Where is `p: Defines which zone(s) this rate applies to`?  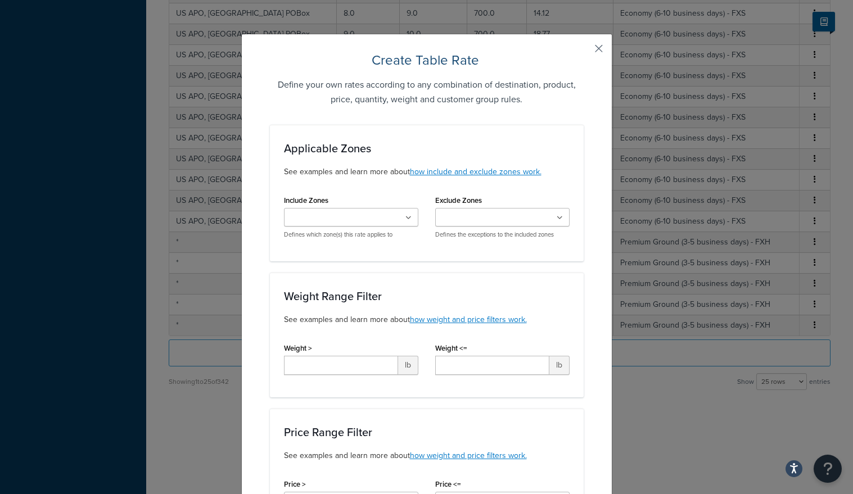
p: Defines which zone(s) this rate applies to is located at coordinates (351, 235).